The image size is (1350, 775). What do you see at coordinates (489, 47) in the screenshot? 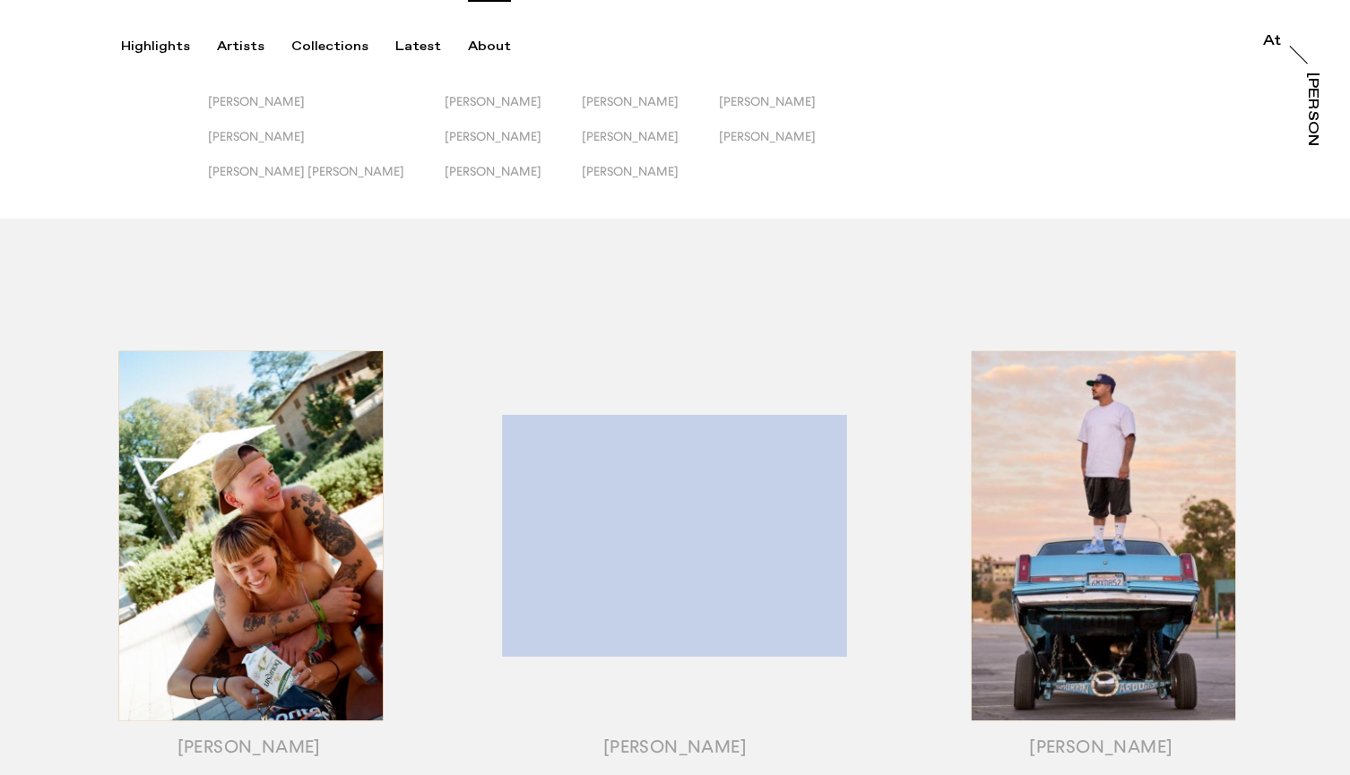
I see `div: About` at bounding box center [489, 47].